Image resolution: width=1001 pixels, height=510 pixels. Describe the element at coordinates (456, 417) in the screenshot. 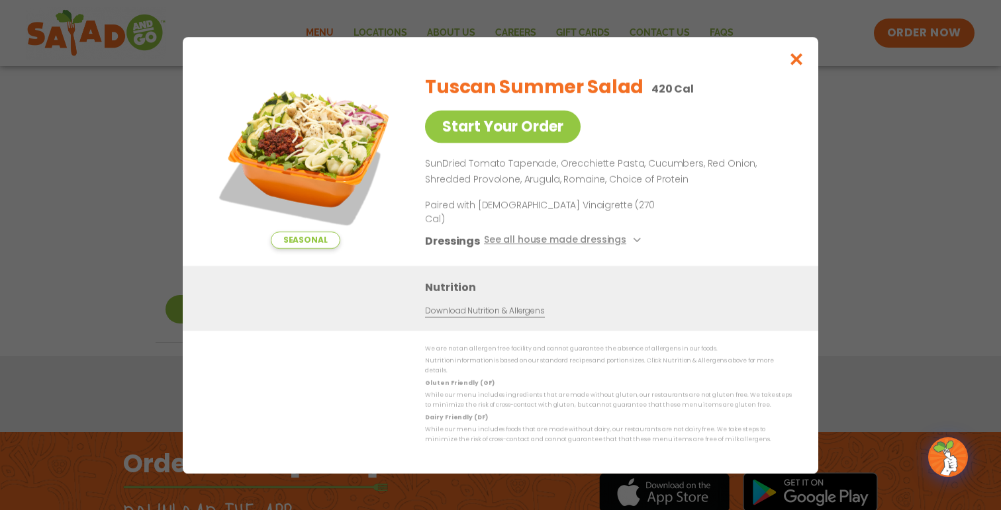

I see `strong: Dairy Friendly (DF)` at that location.